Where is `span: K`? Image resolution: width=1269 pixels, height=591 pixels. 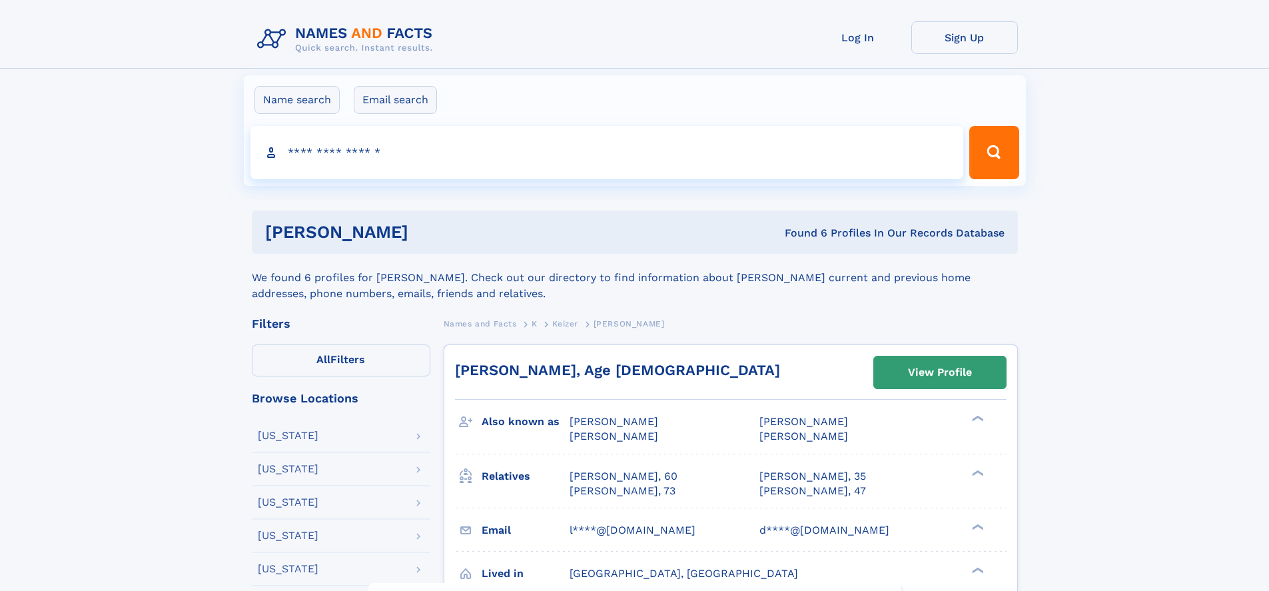 span: K is located at coordinates (534, 324).